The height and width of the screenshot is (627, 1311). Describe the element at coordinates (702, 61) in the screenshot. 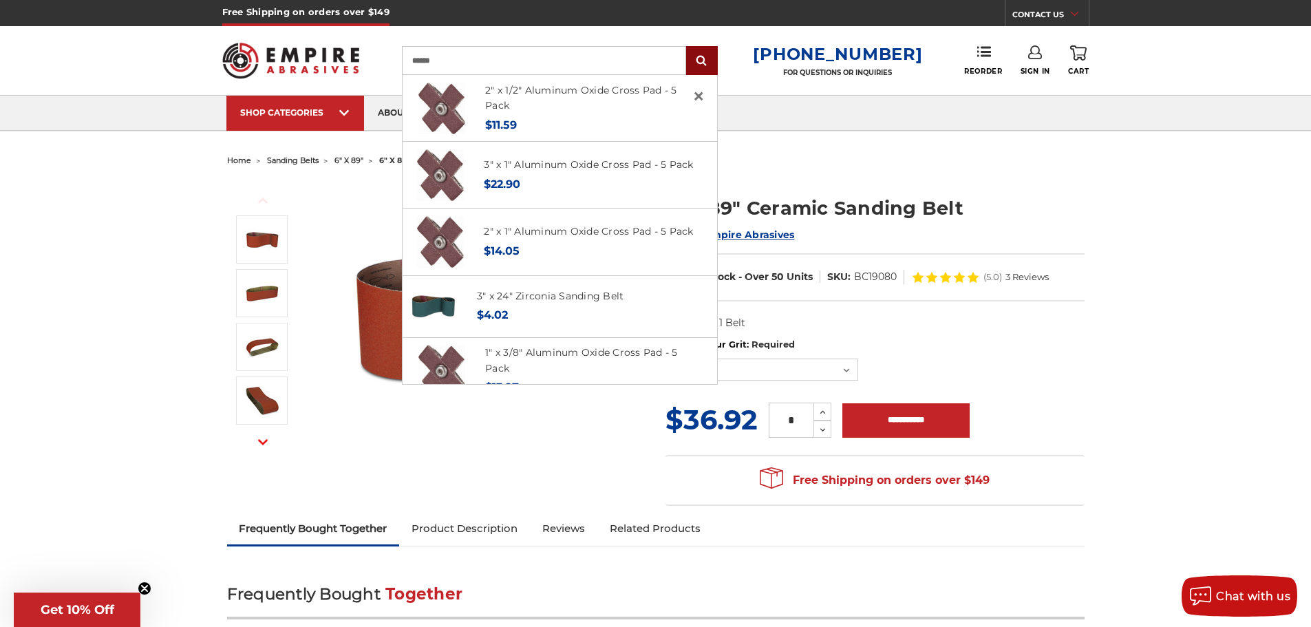

I see `input: Submit` at that location.